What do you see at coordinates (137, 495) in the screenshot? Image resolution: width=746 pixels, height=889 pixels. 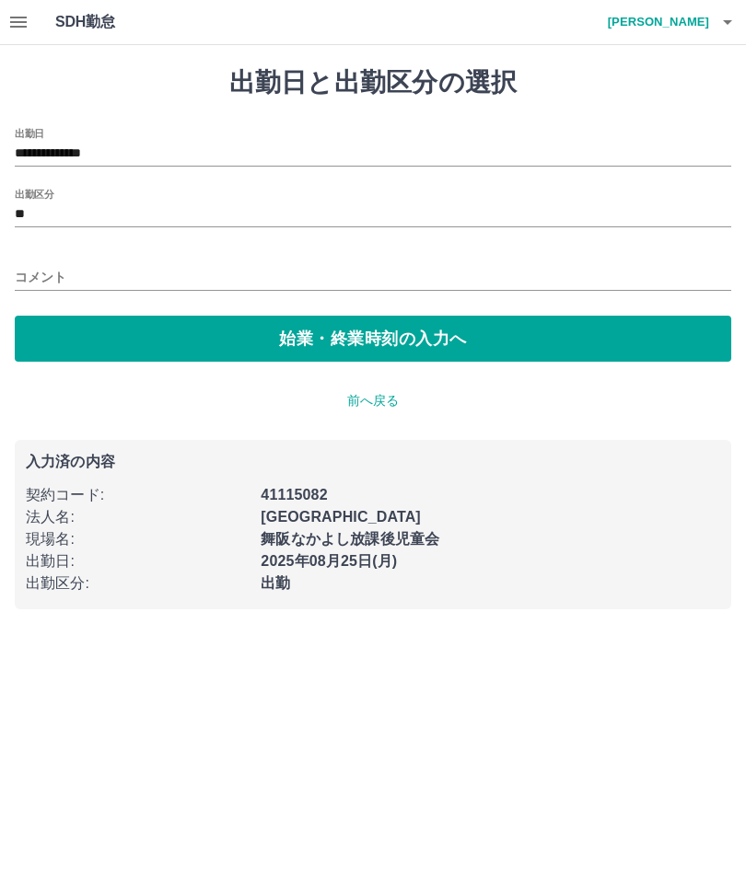 I see `p: 契約コード :` at bounding box center [137, 495].